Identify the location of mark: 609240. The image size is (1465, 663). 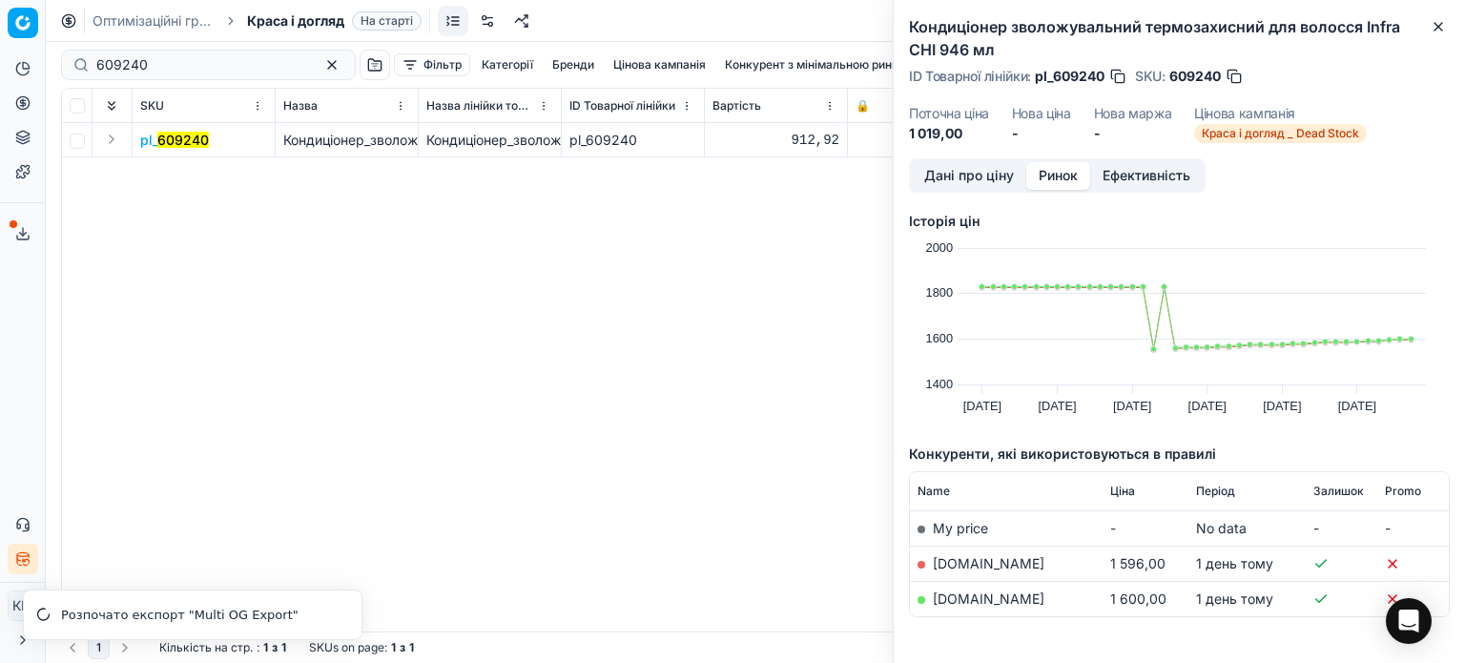
(183, 139).